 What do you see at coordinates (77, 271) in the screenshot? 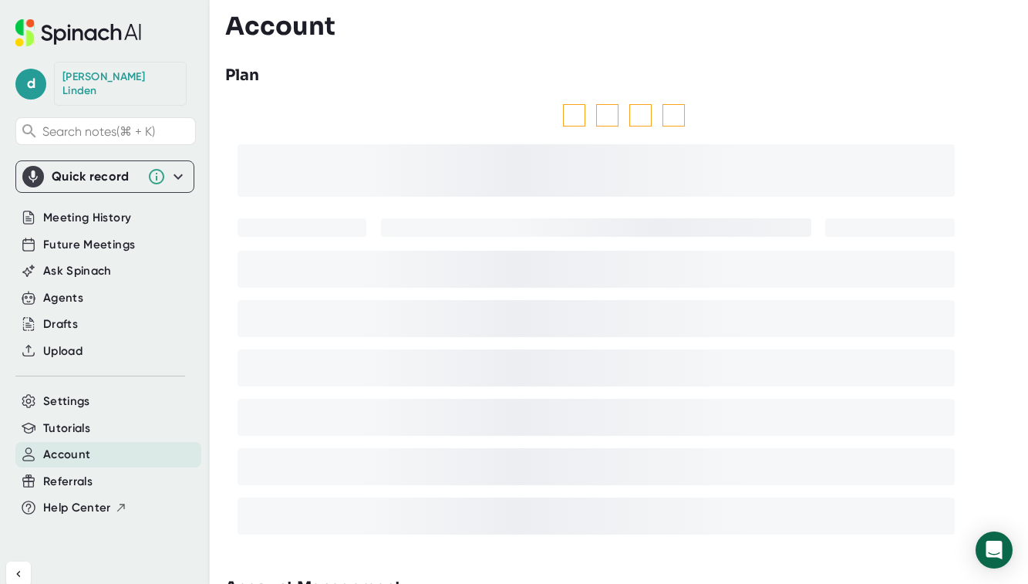
I see `button: Ask Spinach` at bounding box center [77, 271].